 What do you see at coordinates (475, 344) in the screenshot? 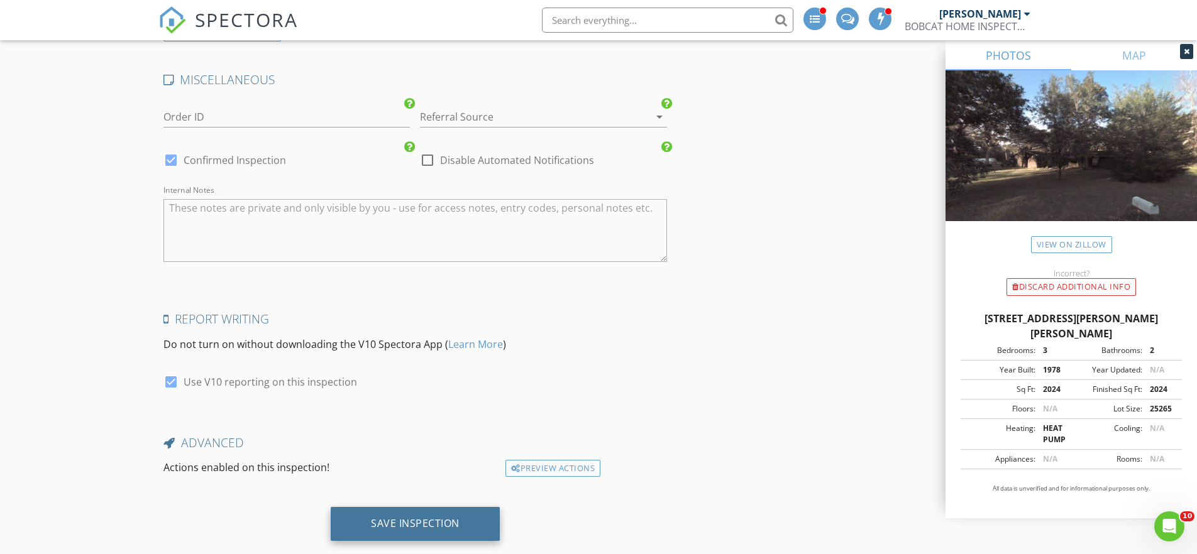
I see `a: Learn More` at bounding box center [475, 344].